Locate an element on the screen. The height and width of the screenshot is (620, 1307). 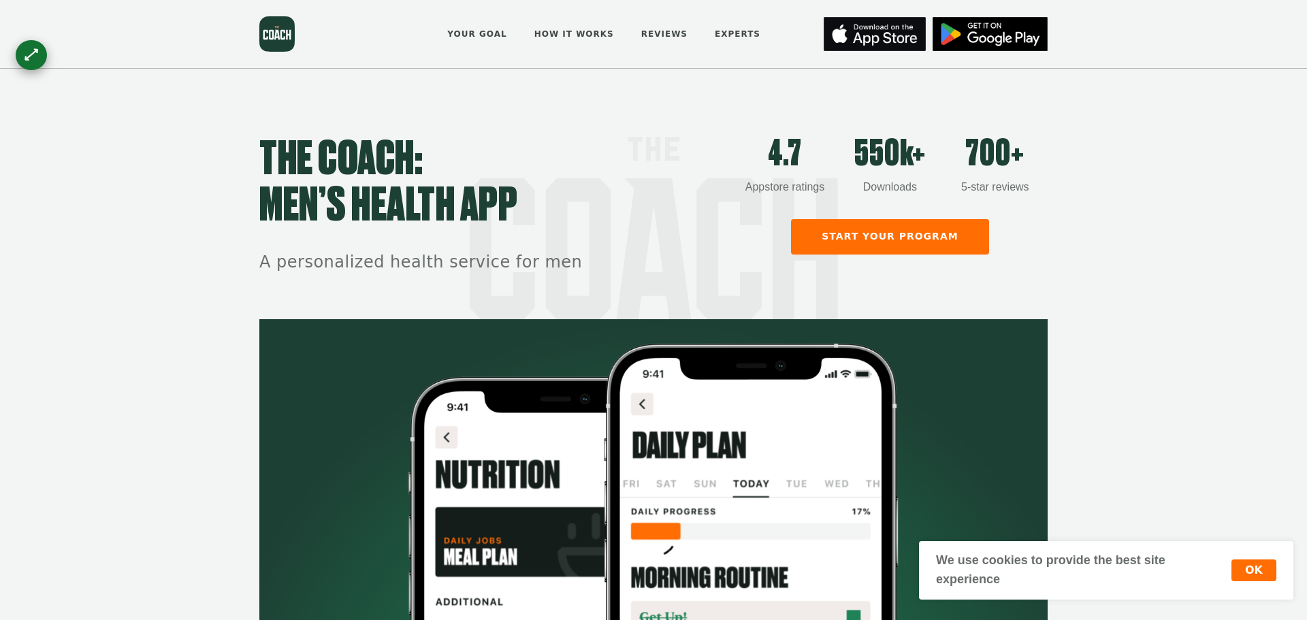
div: We use cookies to provide the best site experience is located at coordinates (1084, 571).